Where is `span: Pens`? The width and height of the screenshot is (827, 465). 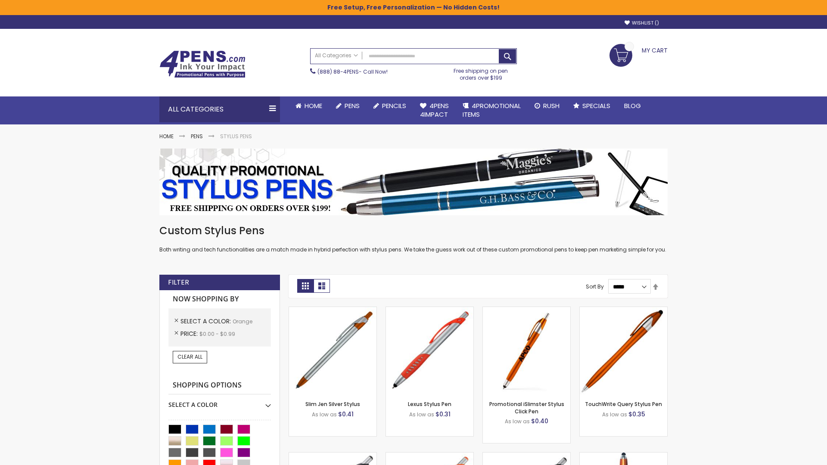
span: Pens is located at coordinates (352, 106).